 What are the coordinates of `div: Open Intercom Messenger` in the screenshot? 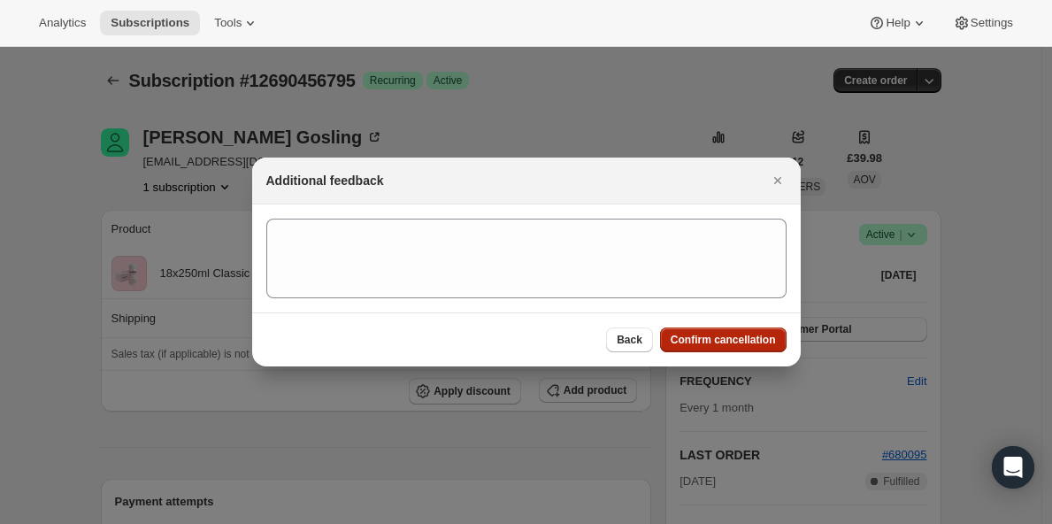 It's located at (1013, 467).